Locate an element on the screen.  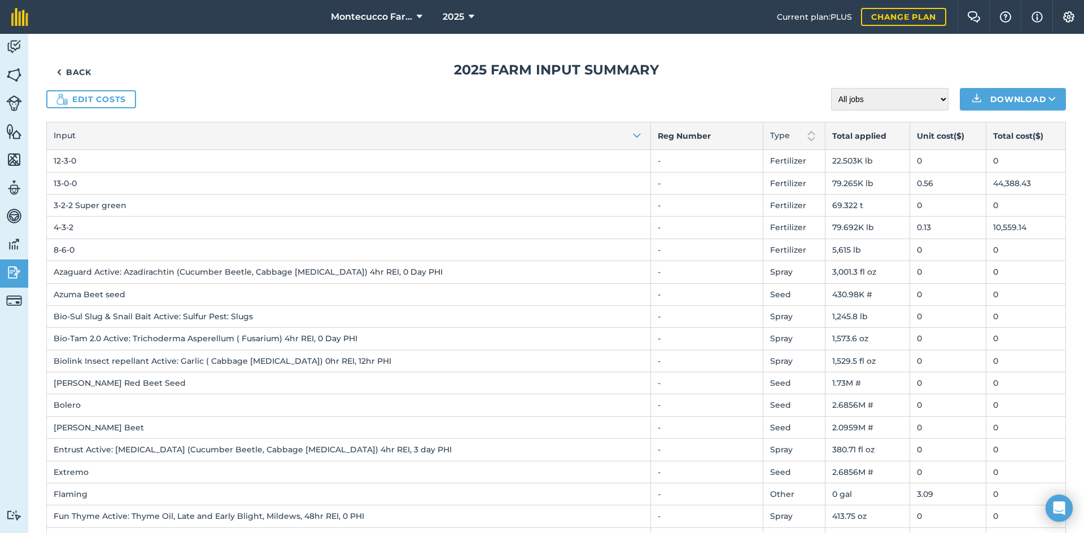
th: Unit cost ( $ ) is located at coordinates (947, 136).